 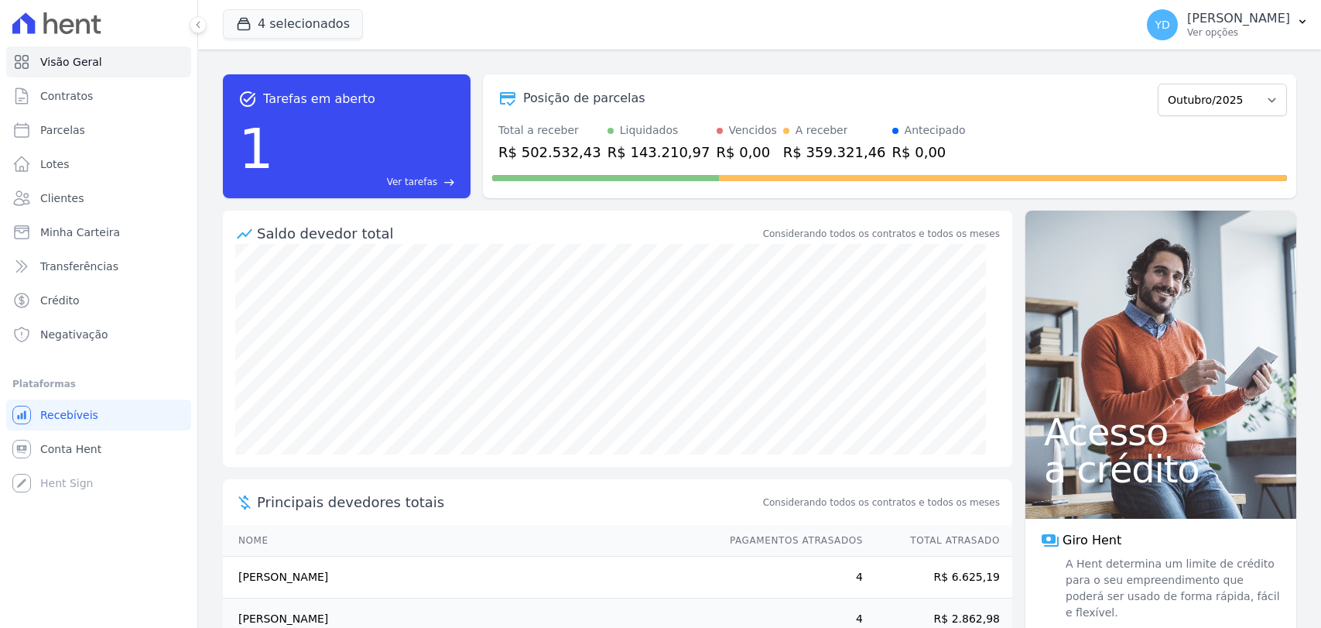 What do you see at coordinates (98, 415) in the screenshot?
I see `a: Recebíveis` at bounding box center [98, 415].